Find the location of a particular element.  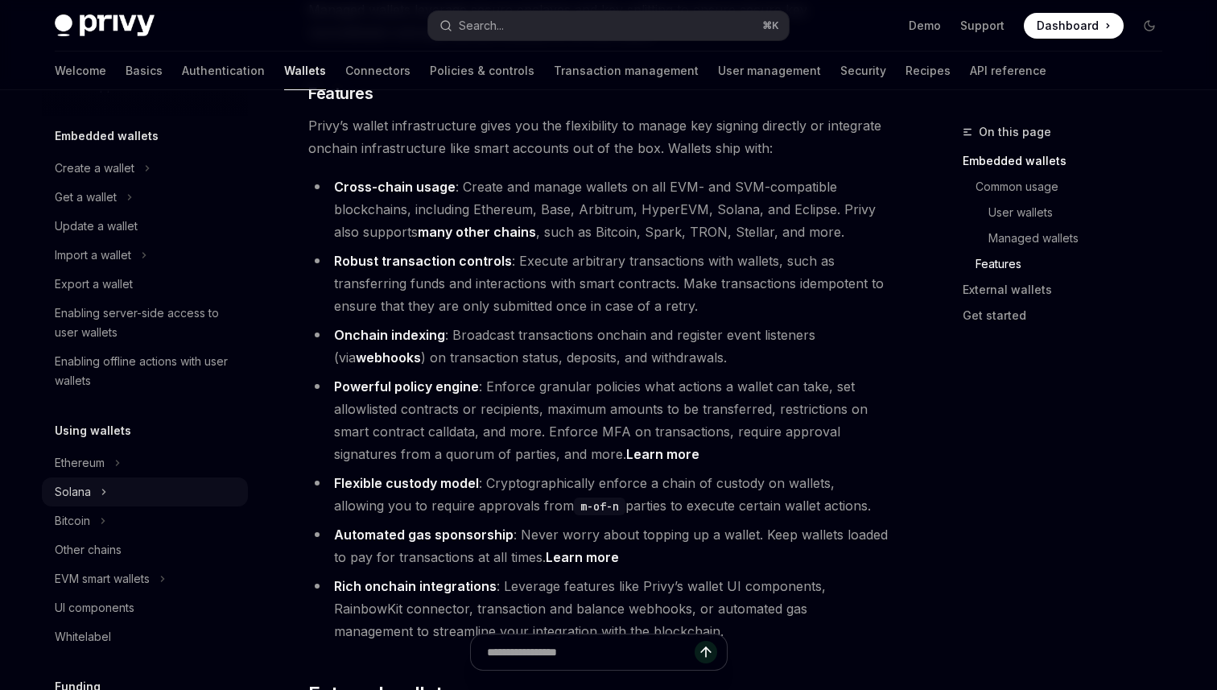

div: Import a wallet is located at coordinates (93, 255).